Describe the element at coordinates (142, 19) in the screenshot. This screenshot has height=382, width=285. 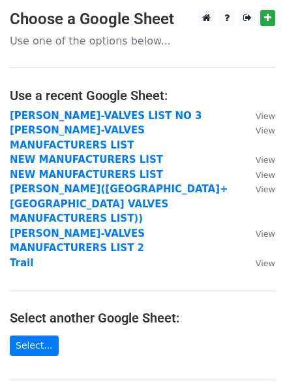
I see `h3: Choose a Google Sheet` at that location.